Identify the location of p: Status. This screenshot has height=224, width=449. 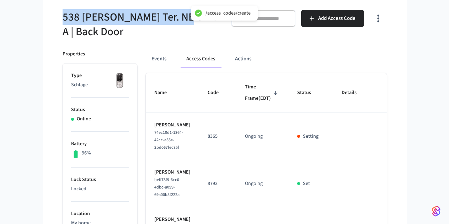
(100, 110).